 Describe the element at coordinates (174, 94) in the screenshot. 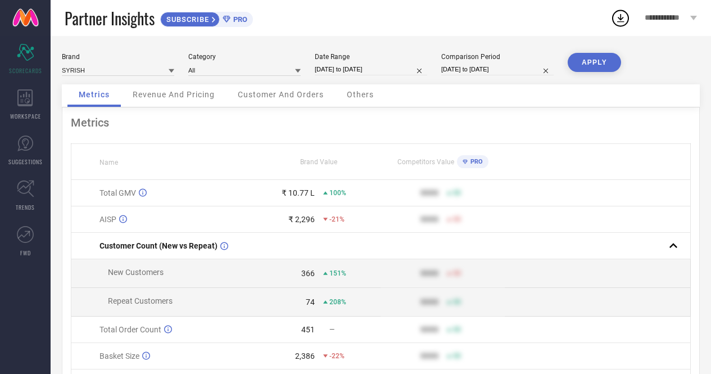

I see `span: Revenue And Pricing` at that location.